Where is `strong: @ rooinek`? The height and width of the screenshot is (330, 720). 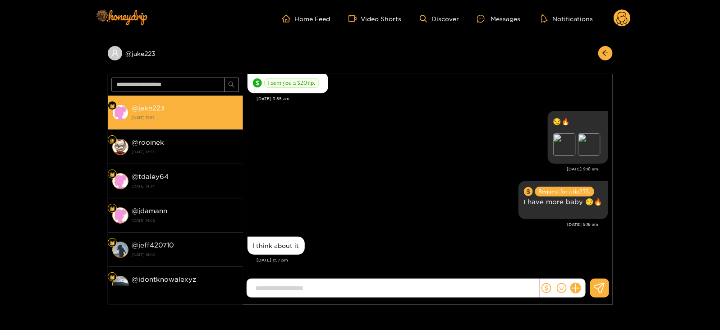 strong: @ rooinek is located at coordinates (148, 142).